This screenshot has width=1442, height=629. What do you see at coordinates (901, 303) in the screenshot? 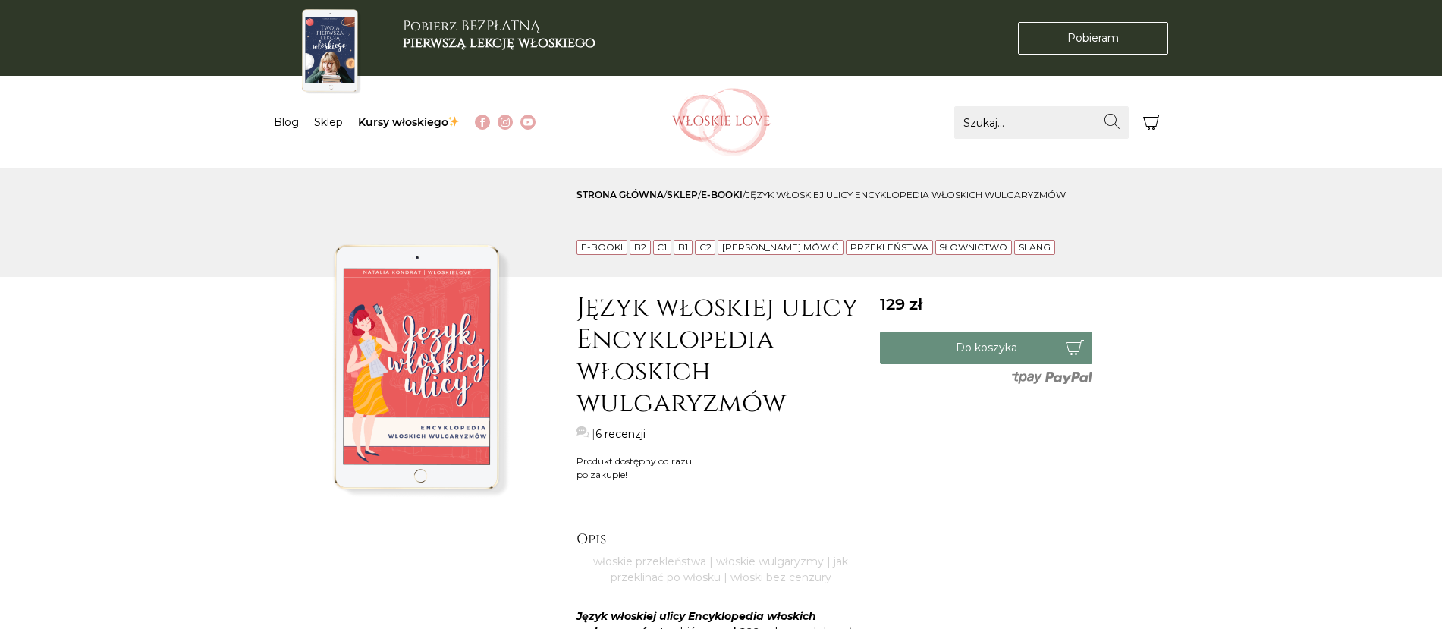
I see `span: 129` at bounding box center [901, 303].